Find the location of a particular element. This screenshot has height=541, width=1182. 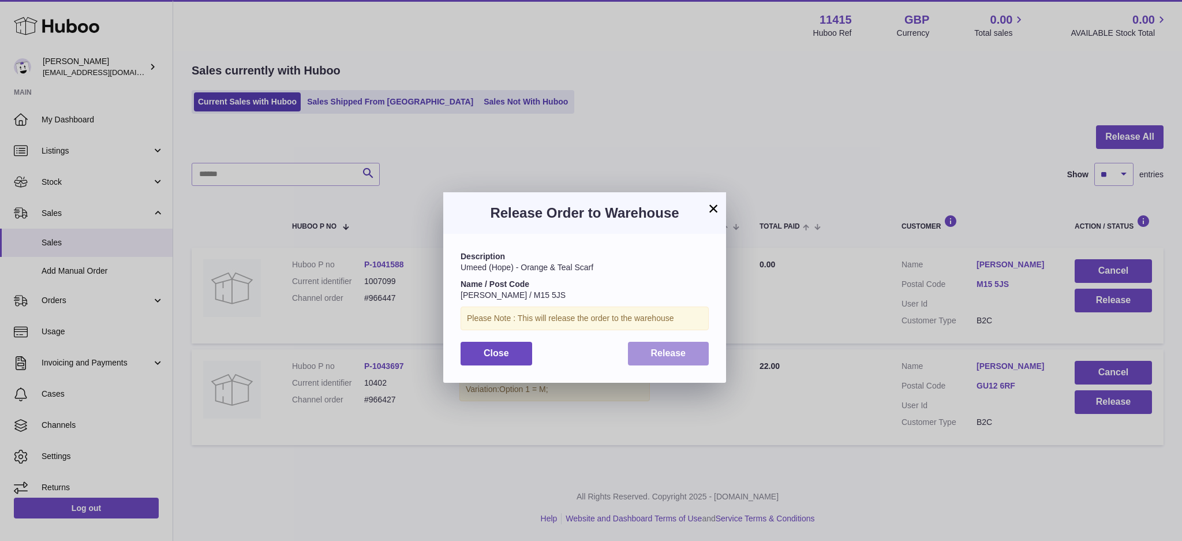

span: Release is located at coordinates (668, 353).